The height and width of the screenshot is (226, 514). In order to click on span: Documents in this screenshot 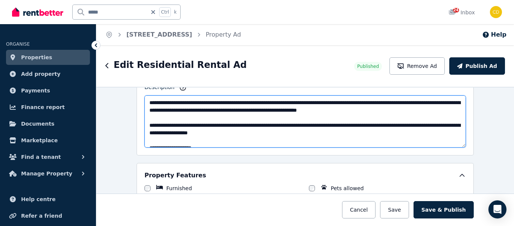, I will do `click(38, 124)`.